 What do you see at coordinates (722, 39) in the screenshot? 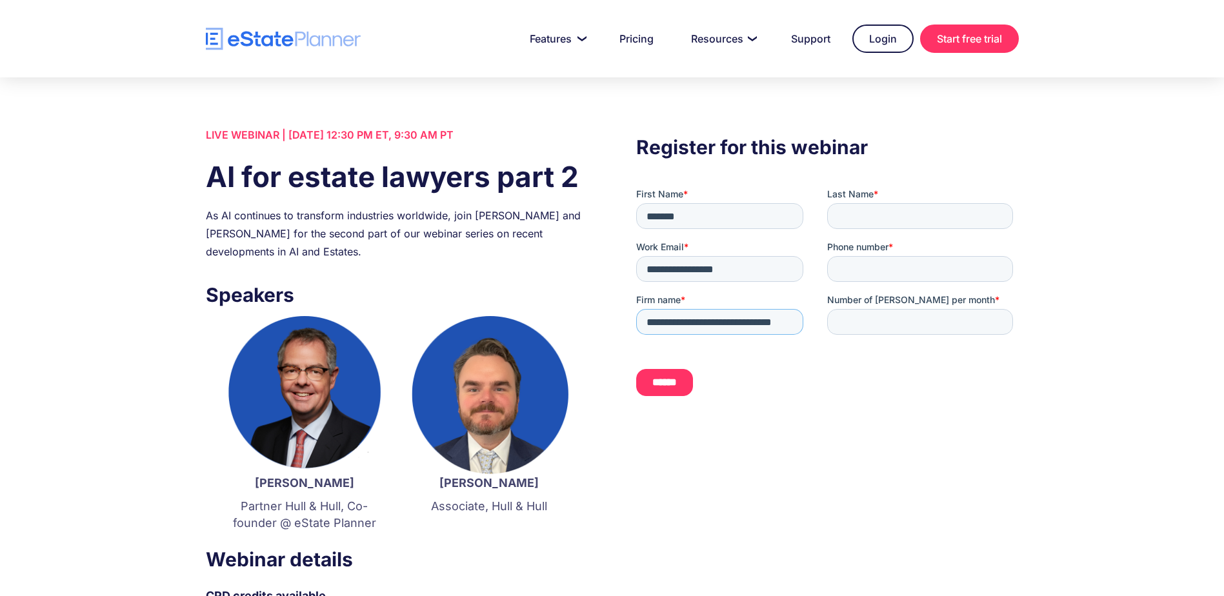
I see `a: Resources` at bounding box center [722, 39].